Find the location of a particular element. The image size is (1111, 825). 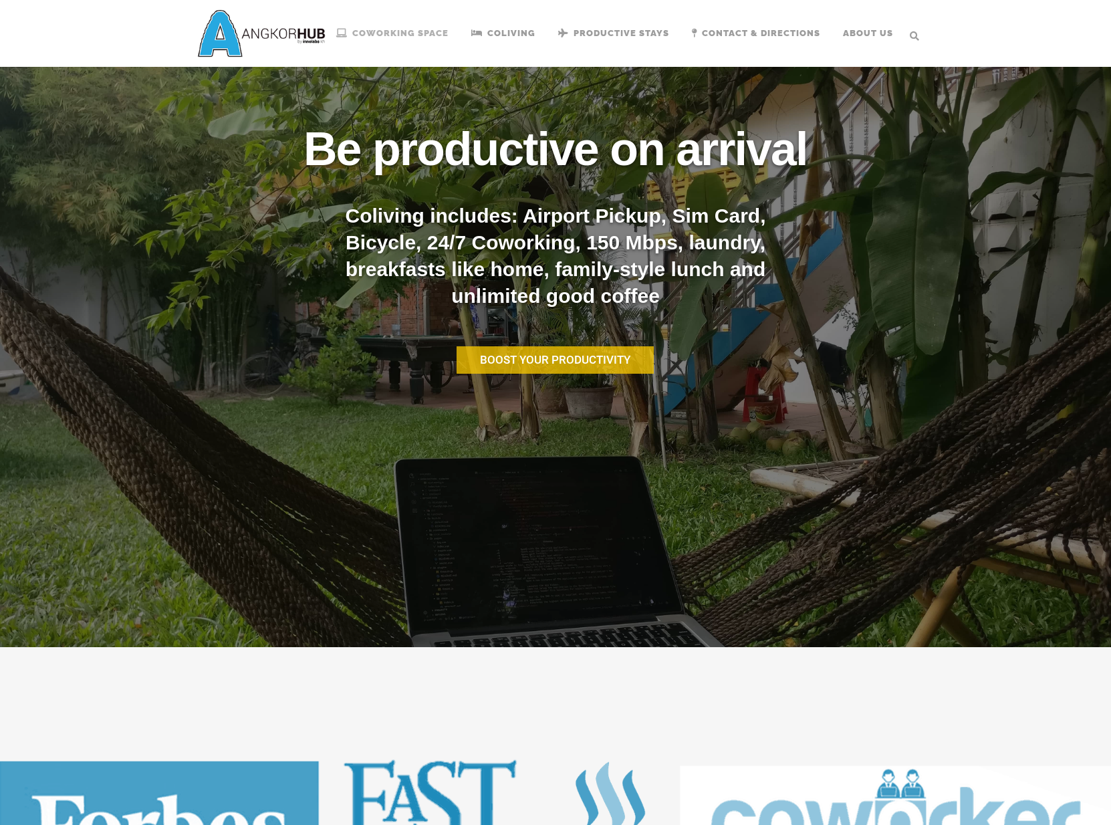

span: Productive Stays is located at coordinates (621, 33).